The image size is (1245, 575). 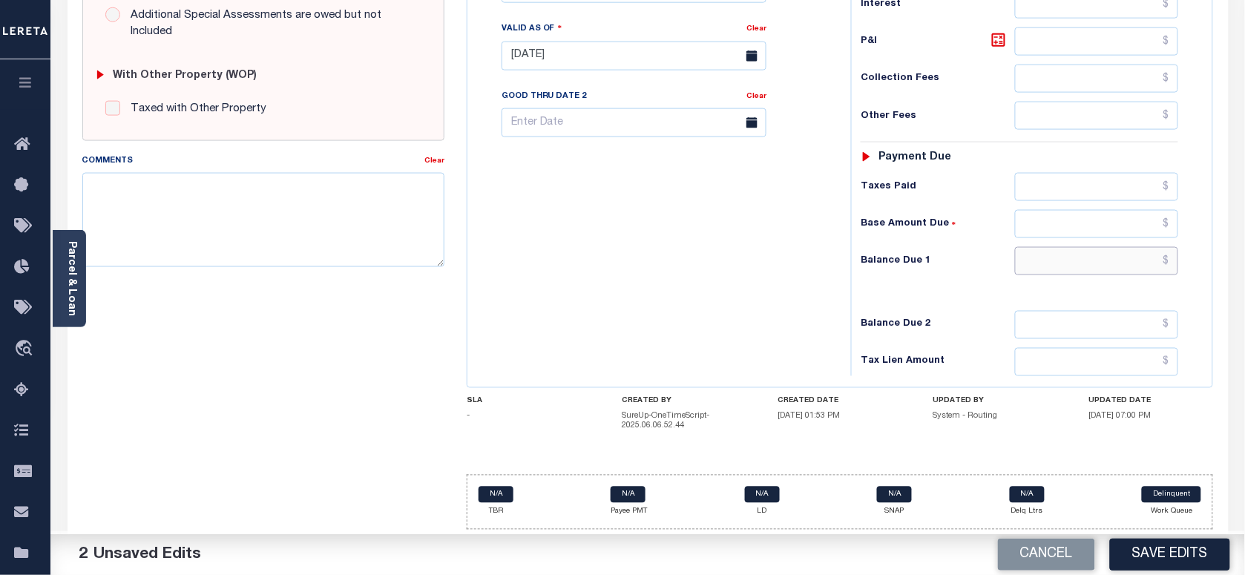 I want to click on label: Valid as Of, so click(x=532, y=28).